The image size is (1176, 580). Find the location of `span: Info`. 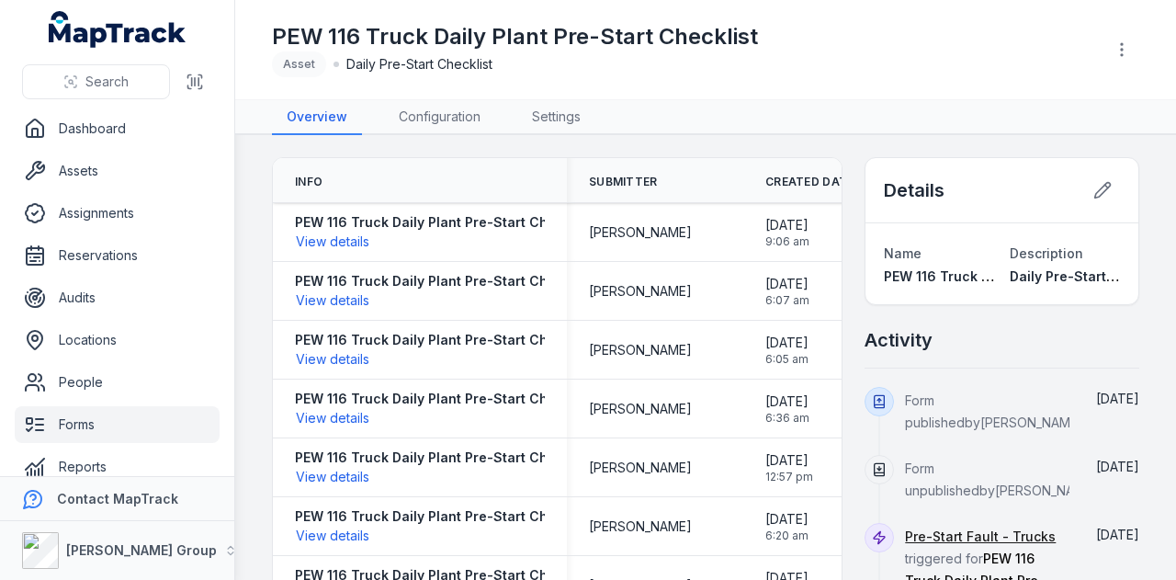

span: Info is located at coordinates (309, 182).